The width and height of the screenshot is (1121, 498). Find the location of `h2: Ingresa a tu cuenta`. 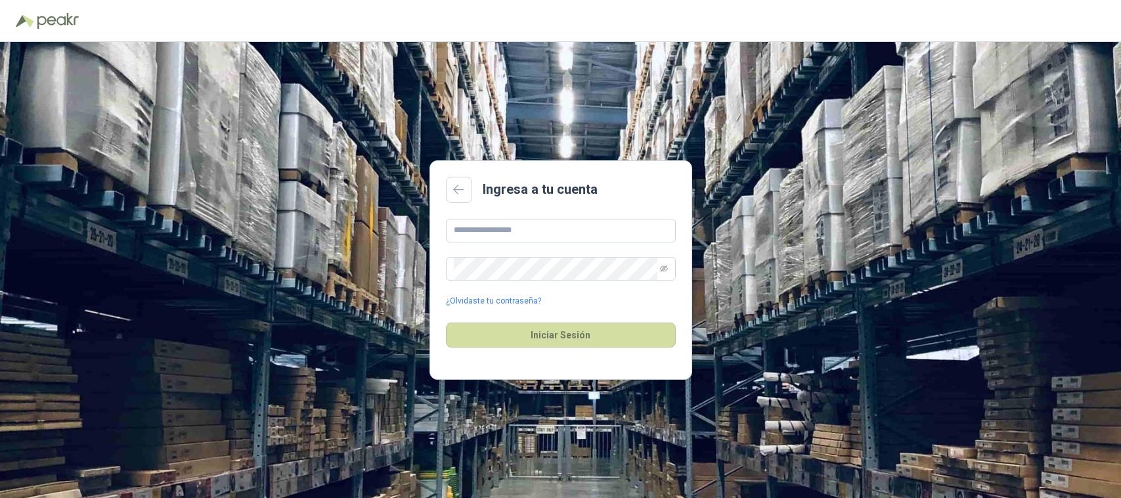

h2: Ingresa a tu cuenta is located at coordinates (540, 189).